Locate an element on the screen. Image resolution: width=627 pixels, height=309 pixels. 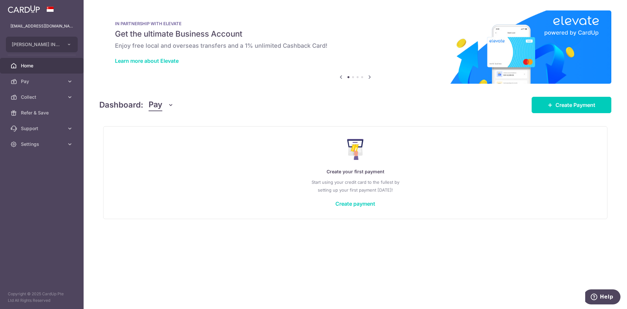
h6: Enjoy free local and overseas transfers and a 1% unlimited Cashback Card! is located at coordinates (355, 46).